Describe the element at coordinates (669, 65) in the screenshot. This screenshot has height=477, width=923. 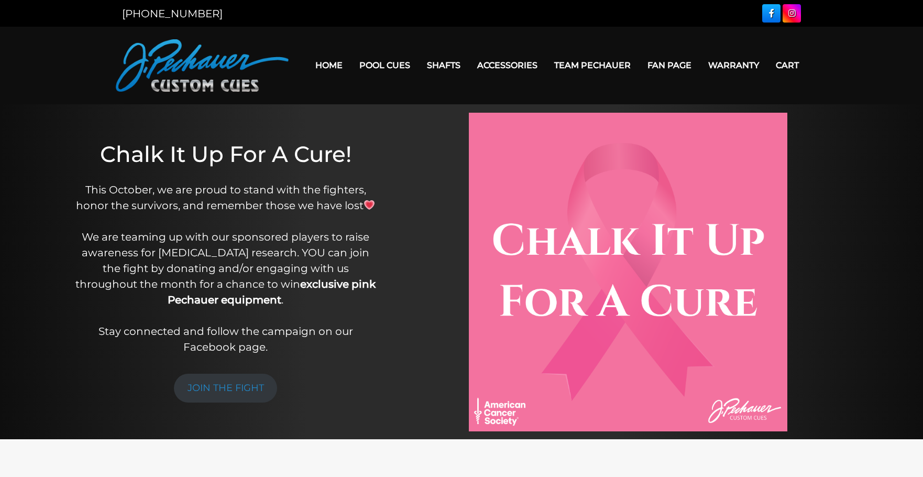
I see `a: Fan Page` at that location.